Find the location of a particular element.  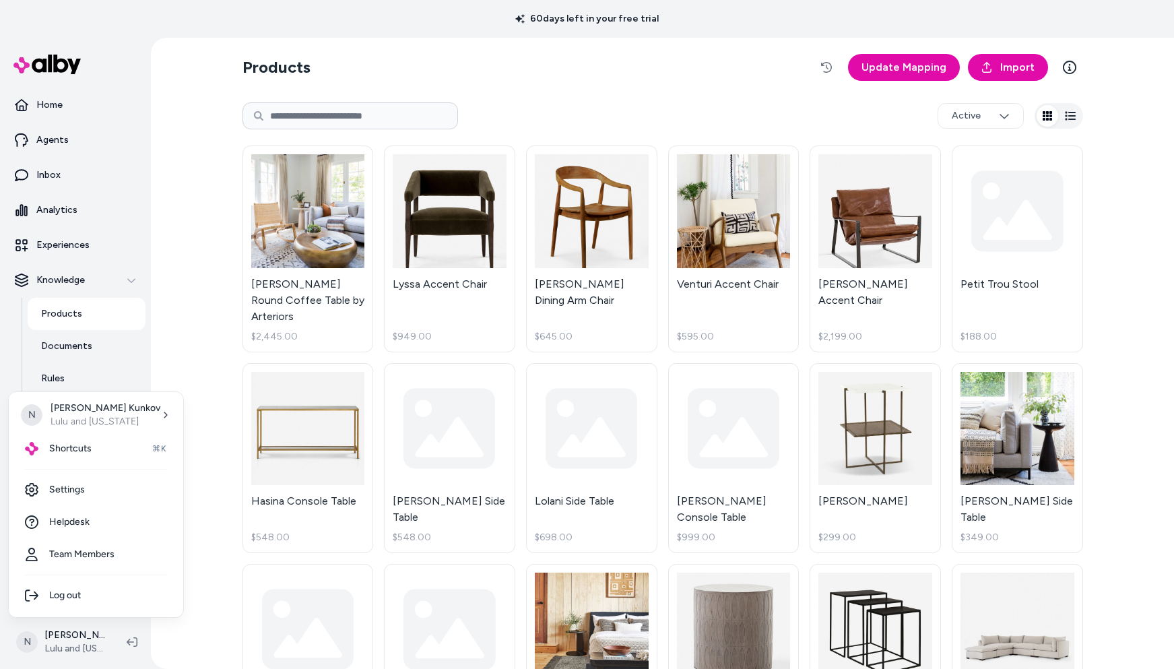

span: N is located at coordinates (32, 415).